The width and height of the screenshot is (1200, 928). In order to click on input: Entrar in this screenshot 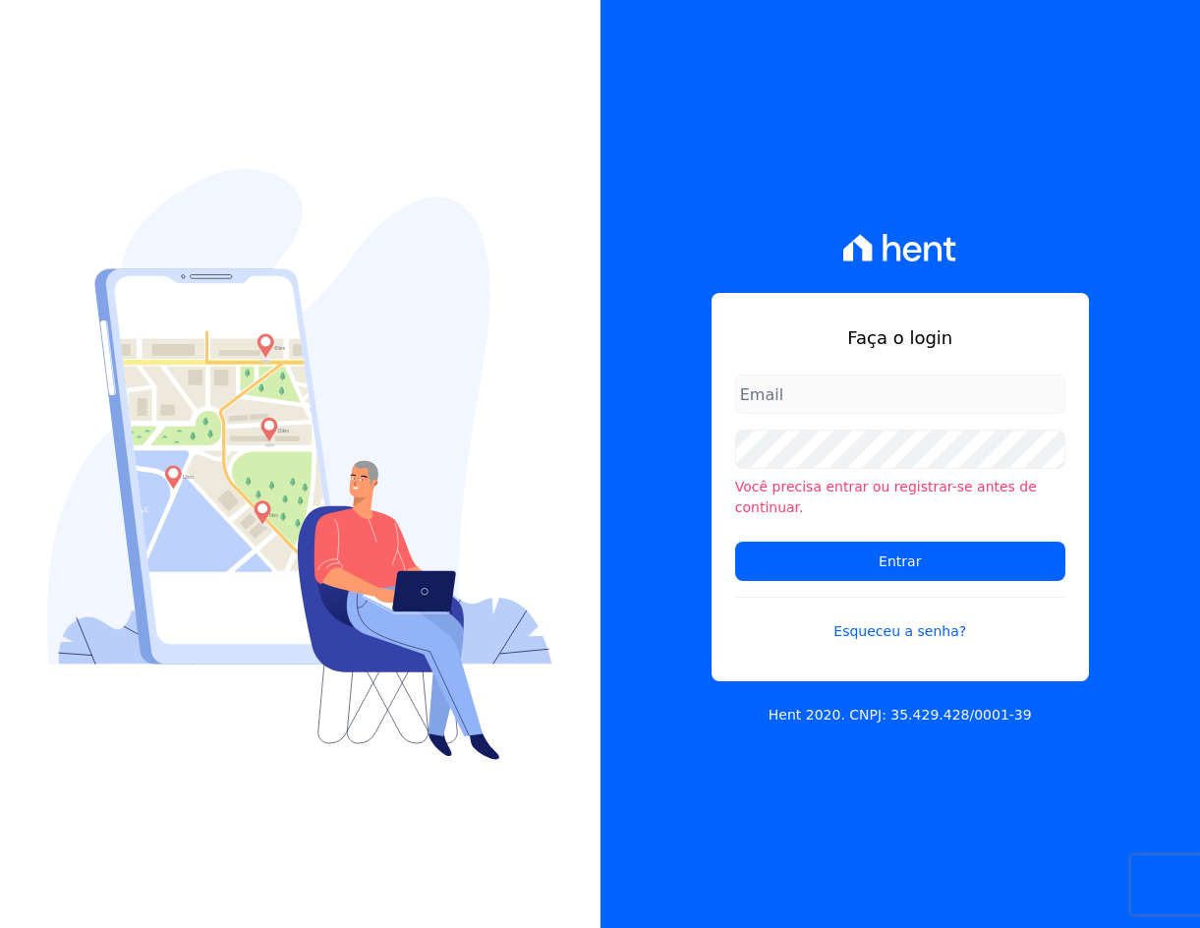, I will do `click(901, 561)`.